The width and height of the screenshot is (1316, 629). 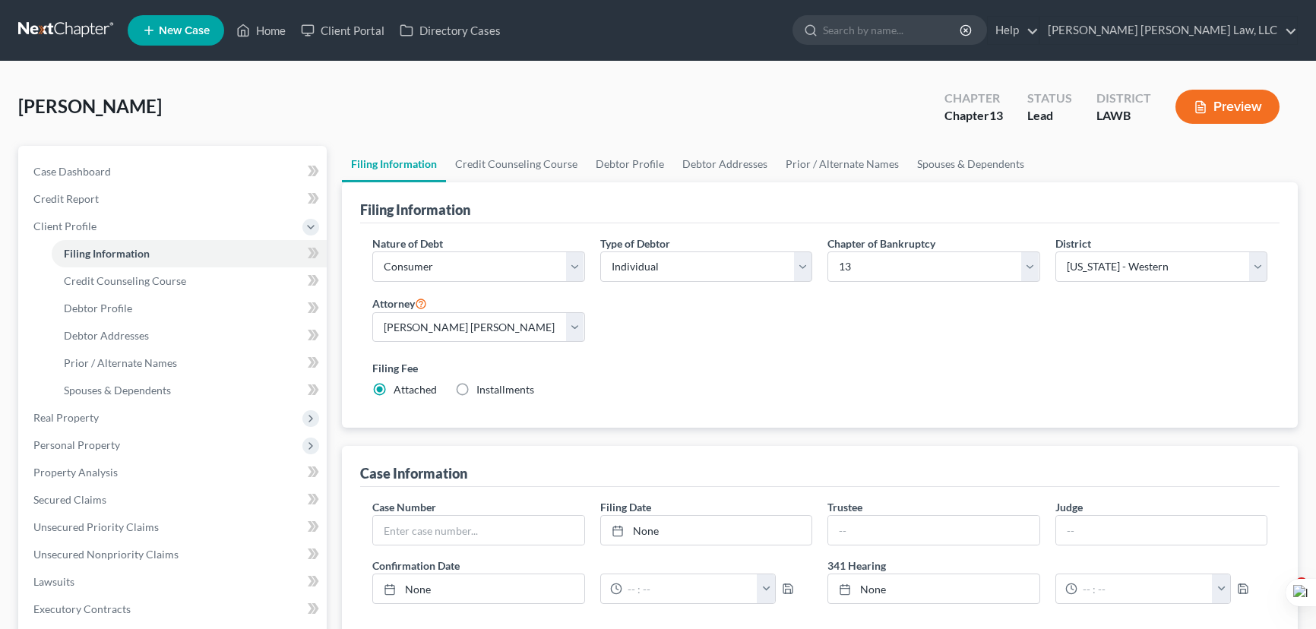 What do you see at coordinates (174, 172) in the screenshot?
I see `a: Case Dashboard` at bounding box center [174, 172].